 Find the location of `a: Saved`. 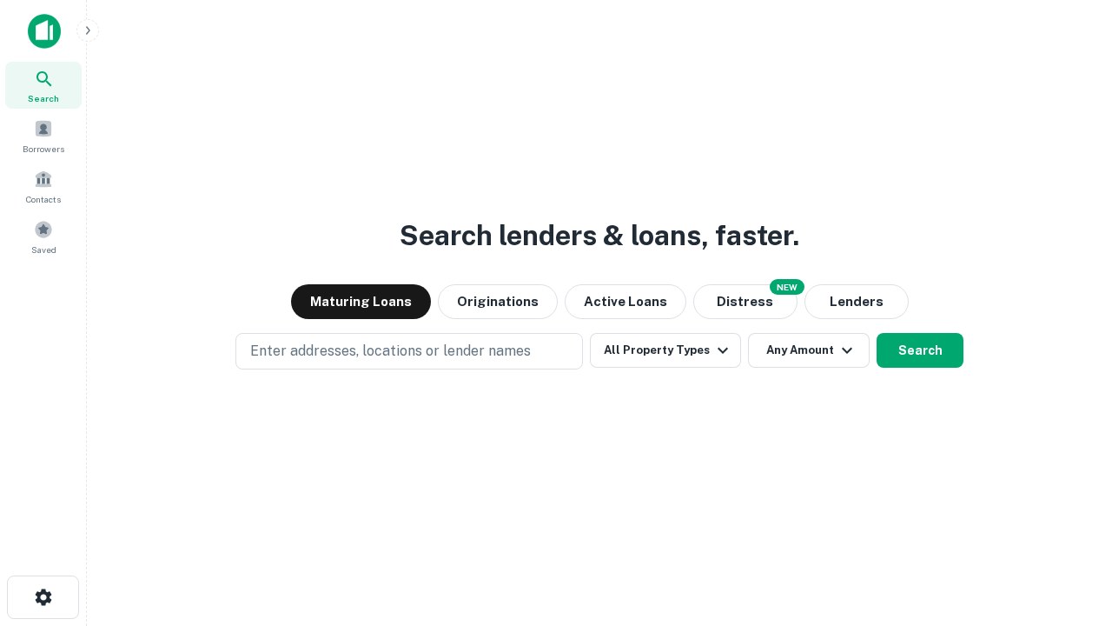

a: Saved is located at coordinates (43, 236).